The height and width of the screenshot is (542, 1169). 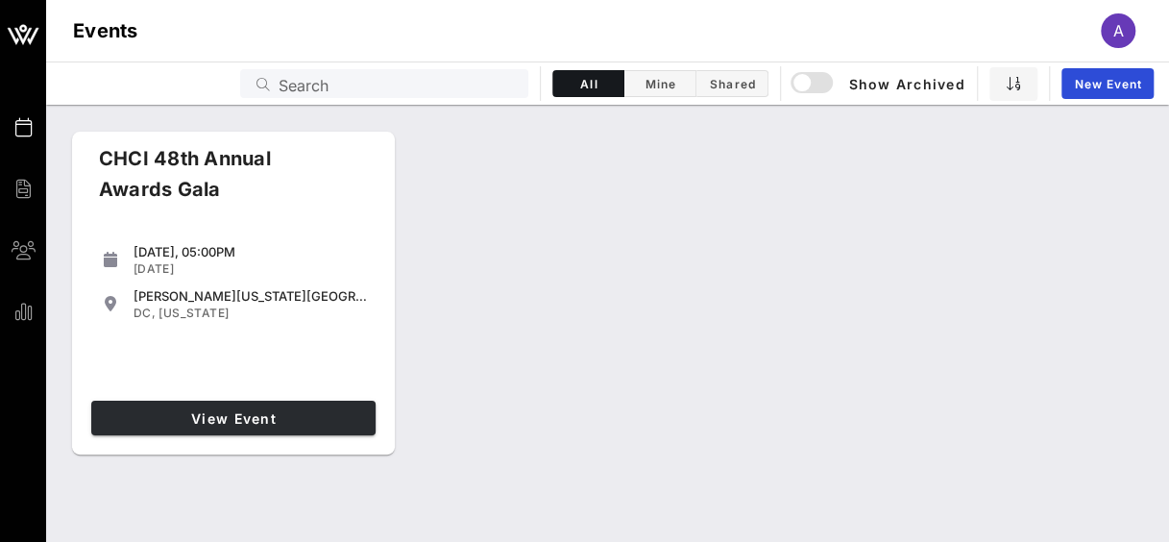 What do you see at coordinates (144, 312) in the screenshot?
I see `span: DC,` at bounding box center [144, 312].